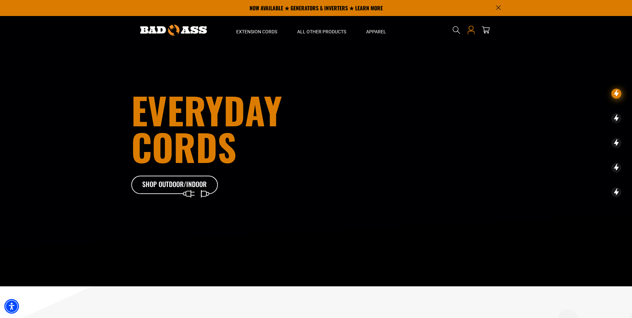  I want to click on span: Apparel, so click(376, 32).